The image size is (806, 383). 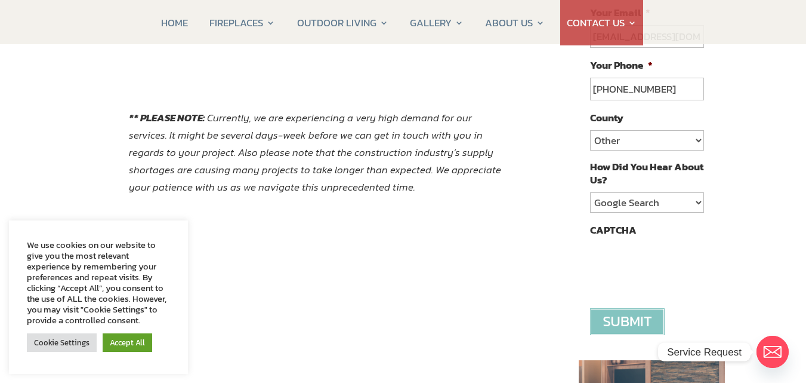 What do you see at coordinates (621, 65) in the screenshot?
I see `label: Your Phone` at bounding box center [621, 65].